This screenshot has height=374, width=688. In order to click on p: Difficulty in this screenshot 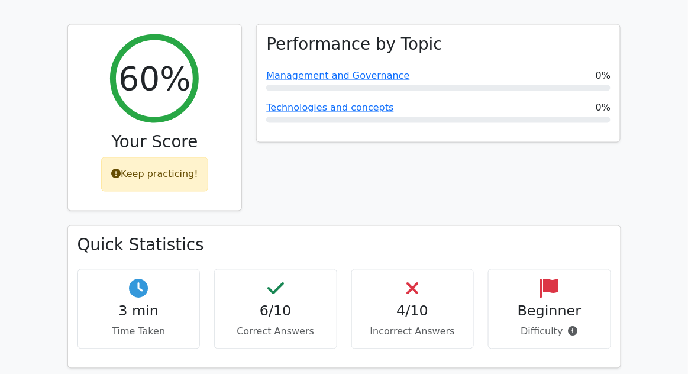, I will do `click(550, 332)`.